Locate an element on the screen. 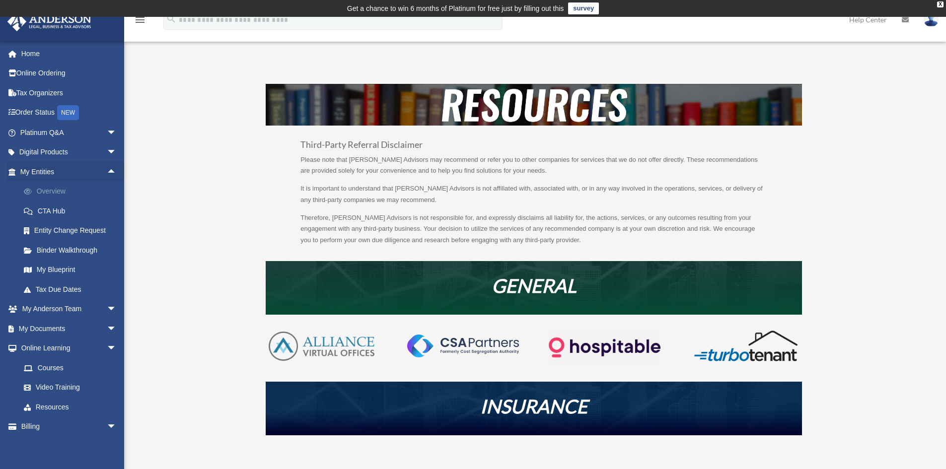 Image resolution: width=946 pixels, height=469 pixels. a: Binder Walkthrough is located at coordinates (72, 250).